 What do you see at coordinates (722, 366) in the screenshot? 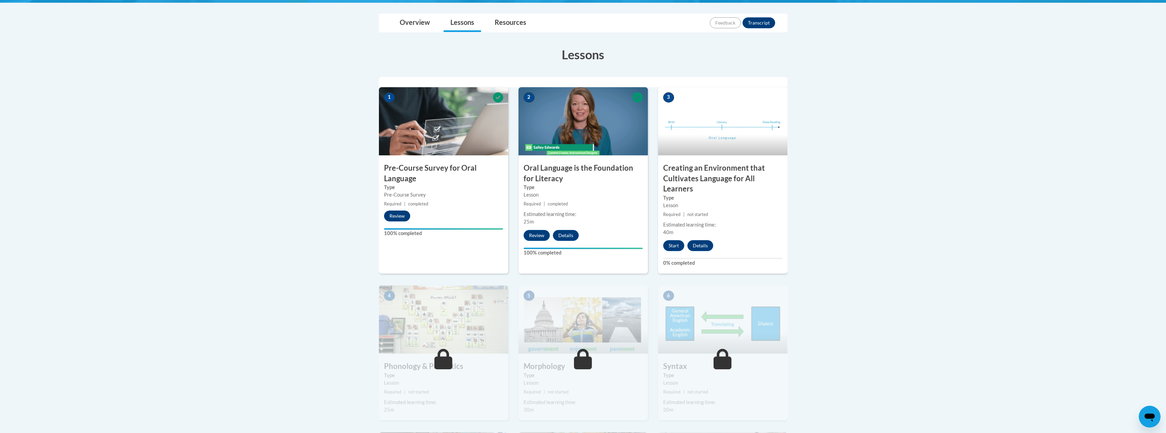
I see `h3: Syntax` at bounding box center [722, 366].